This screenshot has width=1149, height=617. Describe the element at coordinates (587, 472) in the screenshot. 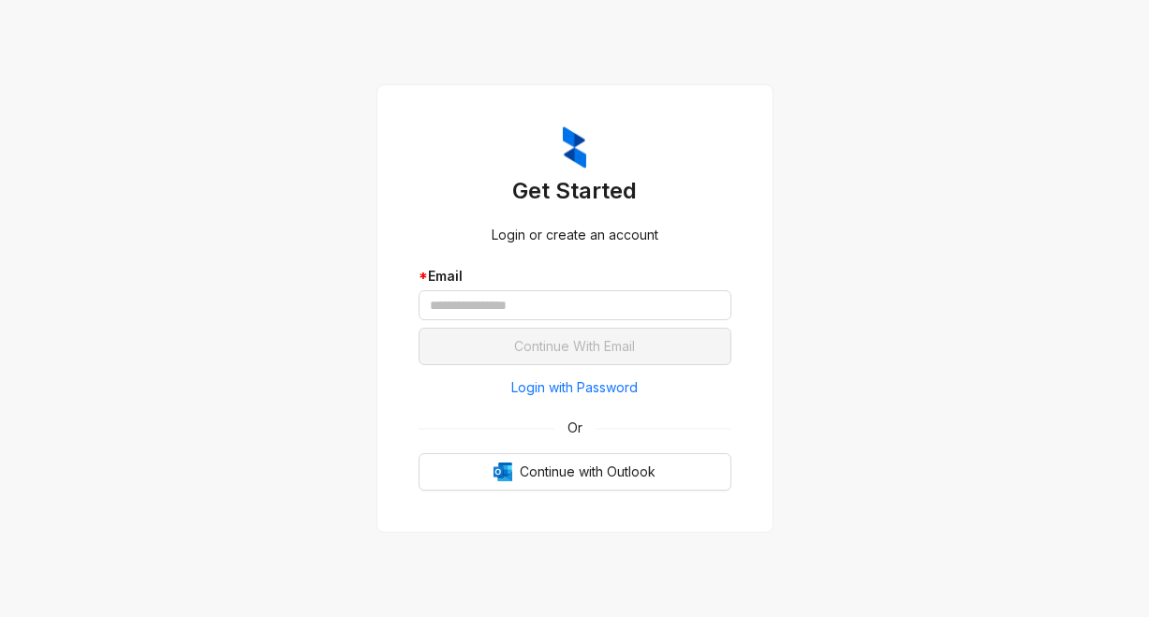

I see `span: Continue with Outlook` at that location.